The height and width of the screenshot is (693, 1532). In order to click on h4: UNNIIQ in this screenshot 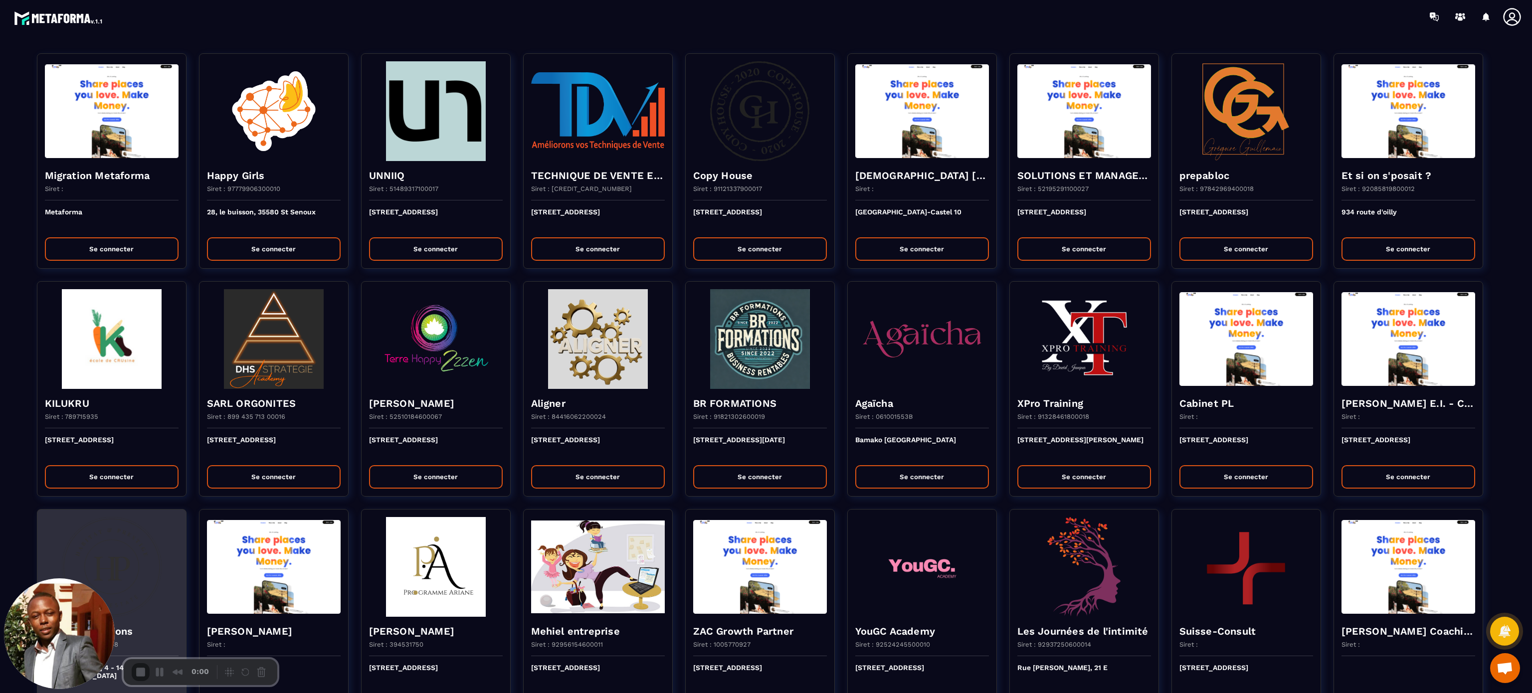, I will do `click(436, 175)`.